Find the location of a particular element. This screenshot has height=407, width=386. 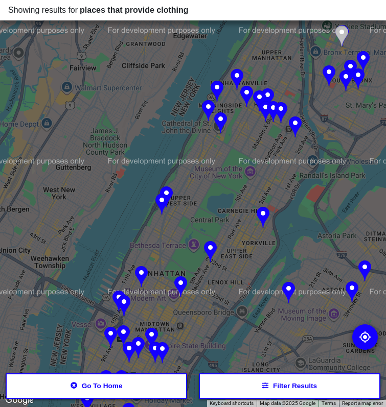

button: Keyboard shortcuts is located at coordinates (232, 404).